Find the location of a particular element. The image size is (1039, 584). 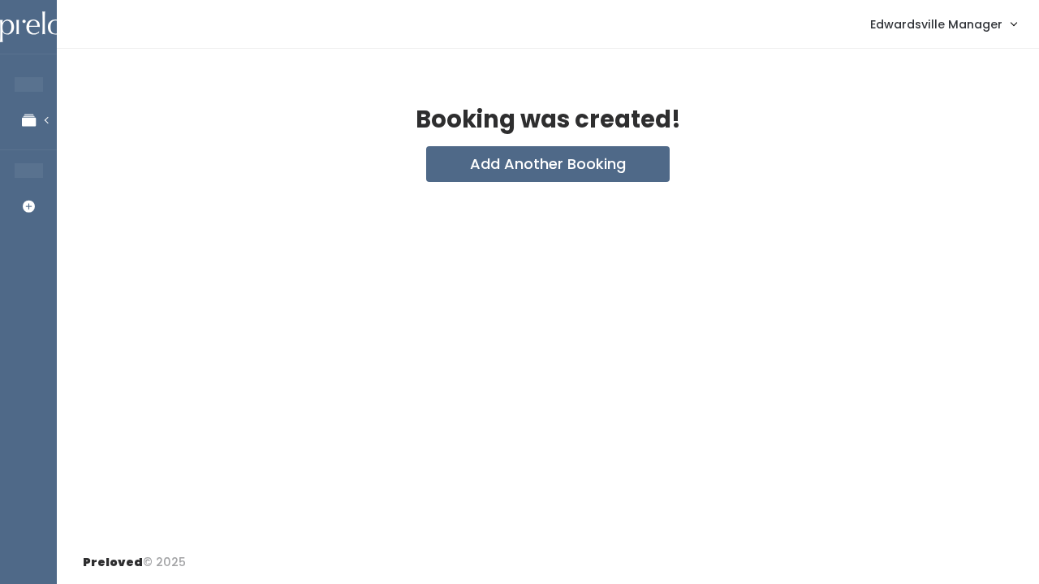

span: Edwardsville Manager is located at coordinates (936, 24).